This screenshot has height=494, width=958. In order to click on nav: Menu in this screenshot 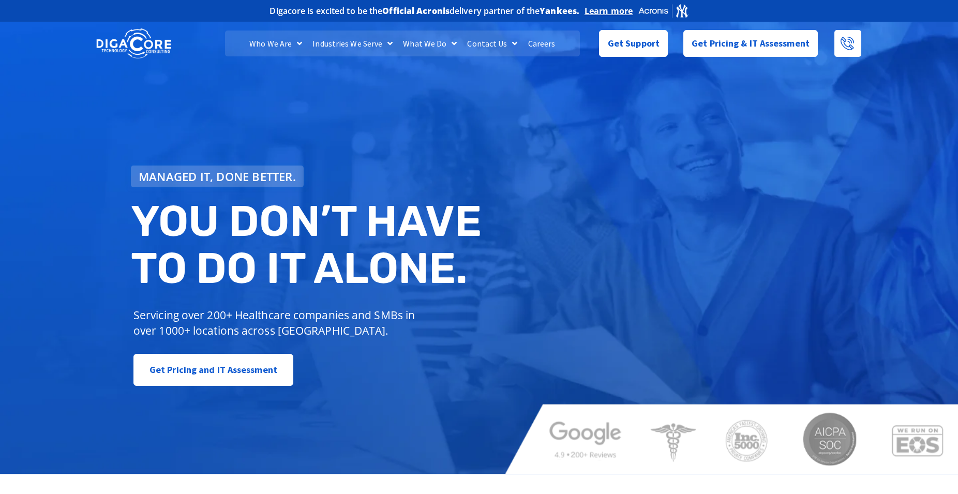, I will do `click(403, 43)`.